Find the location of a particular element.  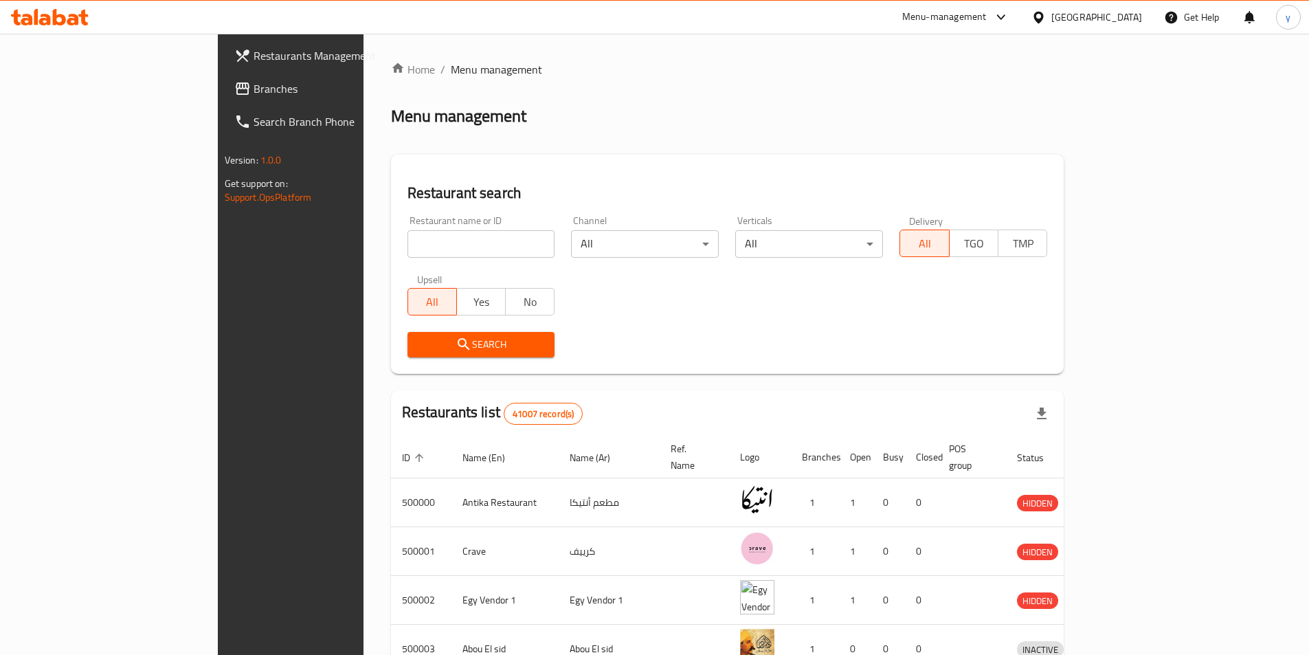

button: TGO is located at coordinates (973, 243).